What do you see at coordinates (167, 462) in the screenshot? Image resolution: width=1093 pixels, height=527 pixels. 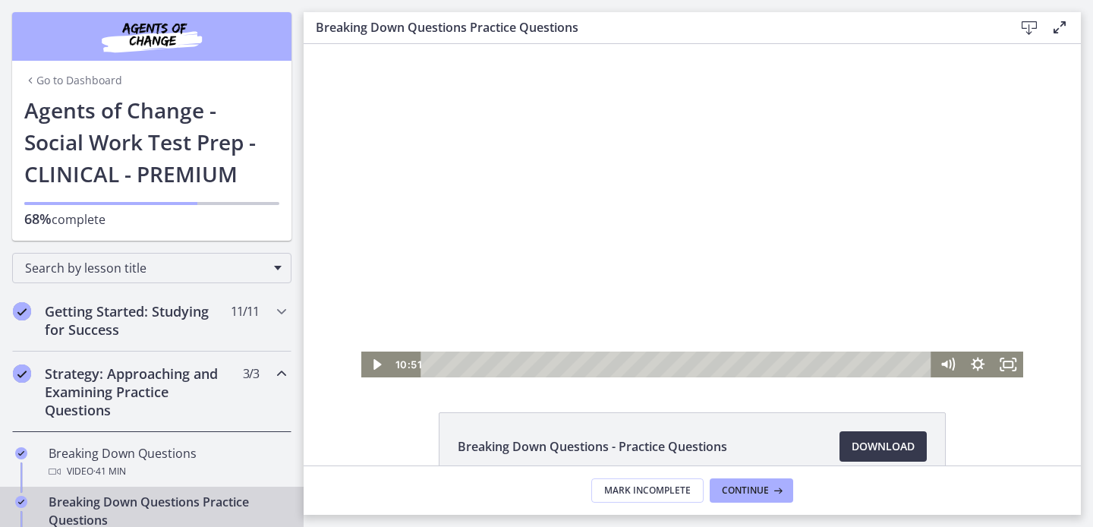 I see `div: Breaking Down Questions` at bounding box center [167, 462].